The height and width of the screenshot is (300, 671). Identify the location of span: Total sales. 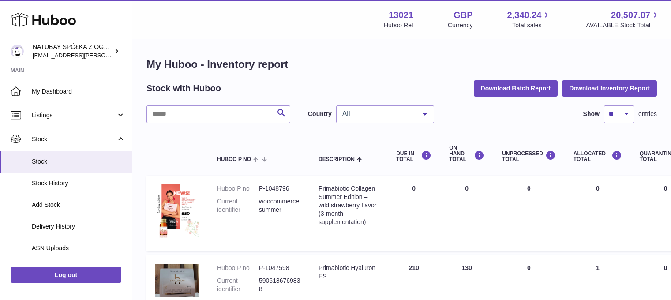
(531, 25).